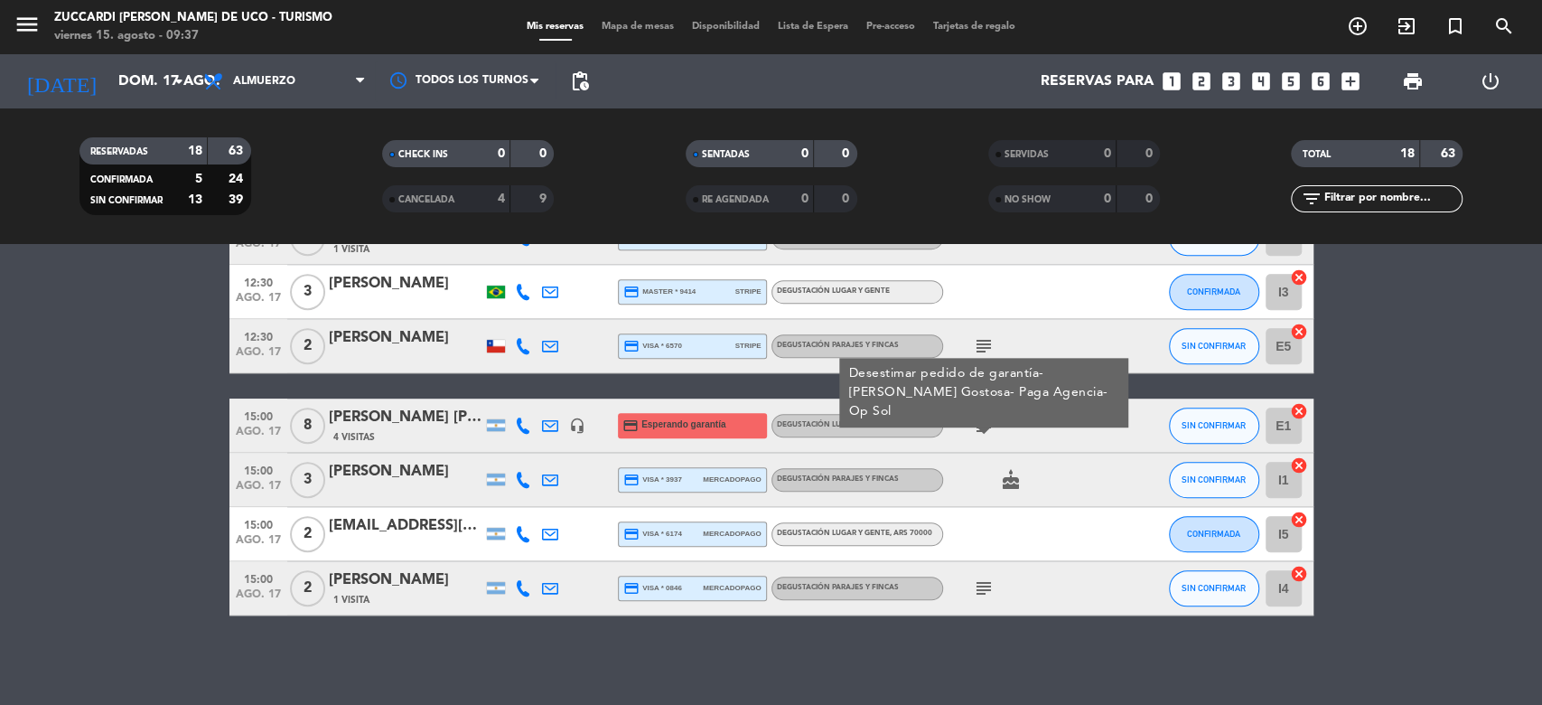 The image size is (1542, 705). I want to click on span: RESERVADAS, so click(119, 152).